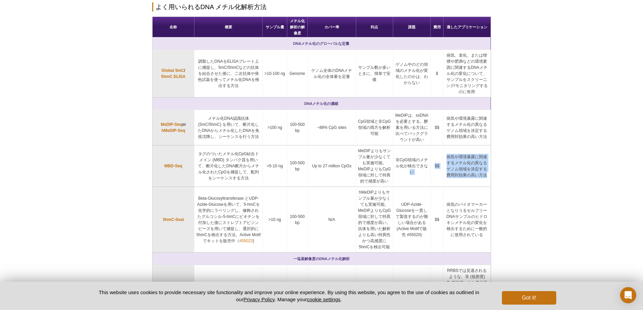  Describe the element at coordinates (275, 166) in the screenshot. I see `td: >5‑10 ng` at that location.